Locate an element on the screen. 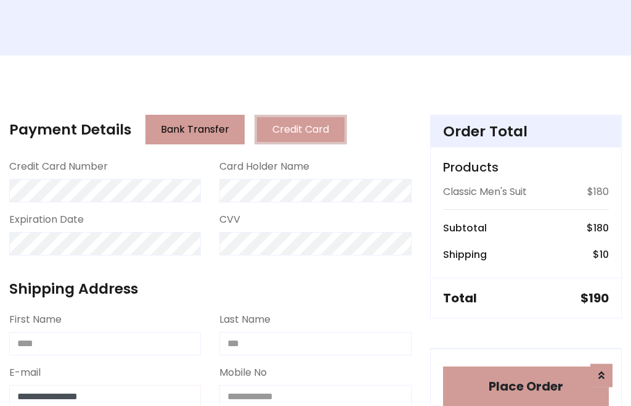 This screenshot has width=631, height=406. h4: Payment Details is located at coordinates (70, 129).